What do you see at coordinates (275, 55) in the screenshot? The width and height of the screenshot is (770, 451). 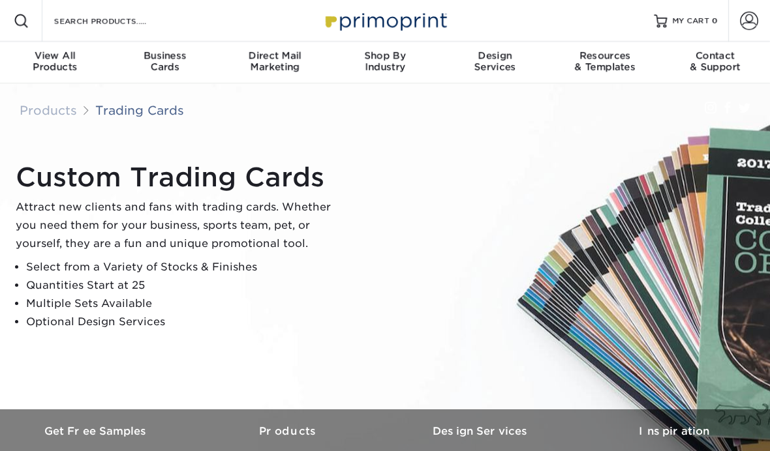 I see `span: Direct Mail` at bounding box center [275, 55].